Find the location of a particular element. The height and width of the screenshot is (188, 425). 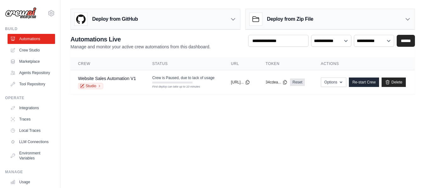

a: Studio is located at coordinates (91, 86).